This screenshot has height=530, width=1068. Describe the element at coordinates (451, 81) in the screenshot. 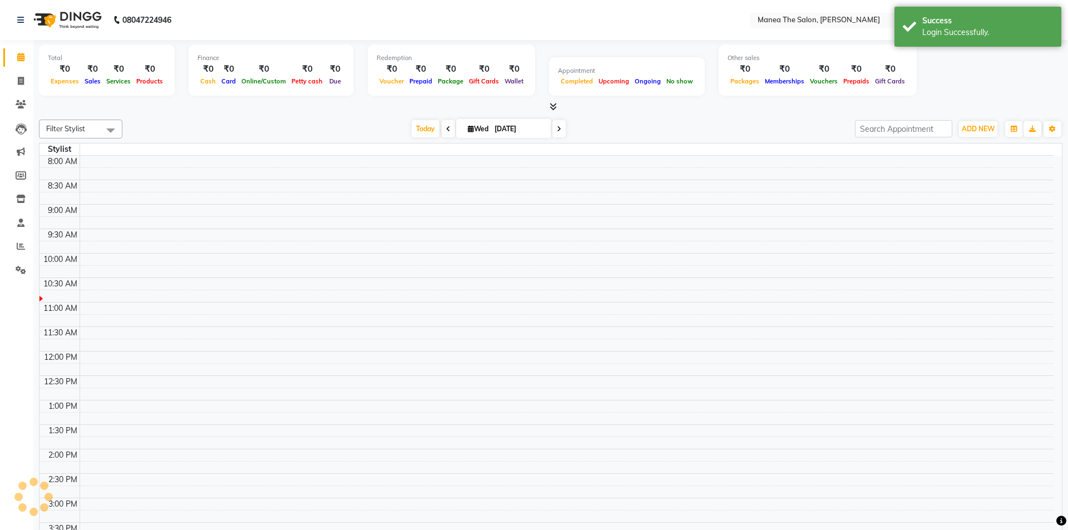

I see `span: Package` at that location.